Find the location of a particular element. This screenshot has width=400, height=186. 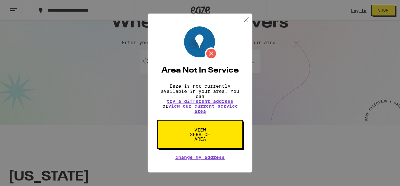

a: View Service Area is located at coordinates (200, 130).